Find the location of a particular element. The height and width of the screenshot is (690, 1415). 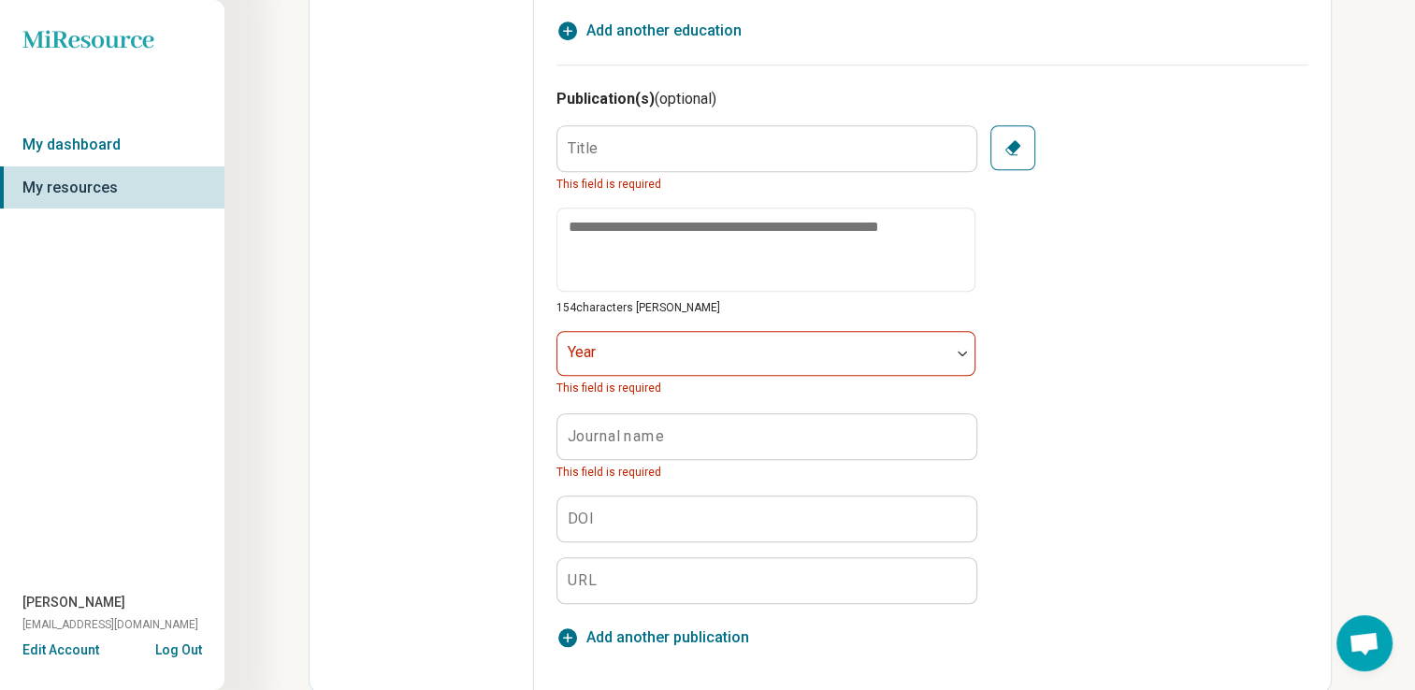

div: Open chat is located at coordinates (1364, 643).